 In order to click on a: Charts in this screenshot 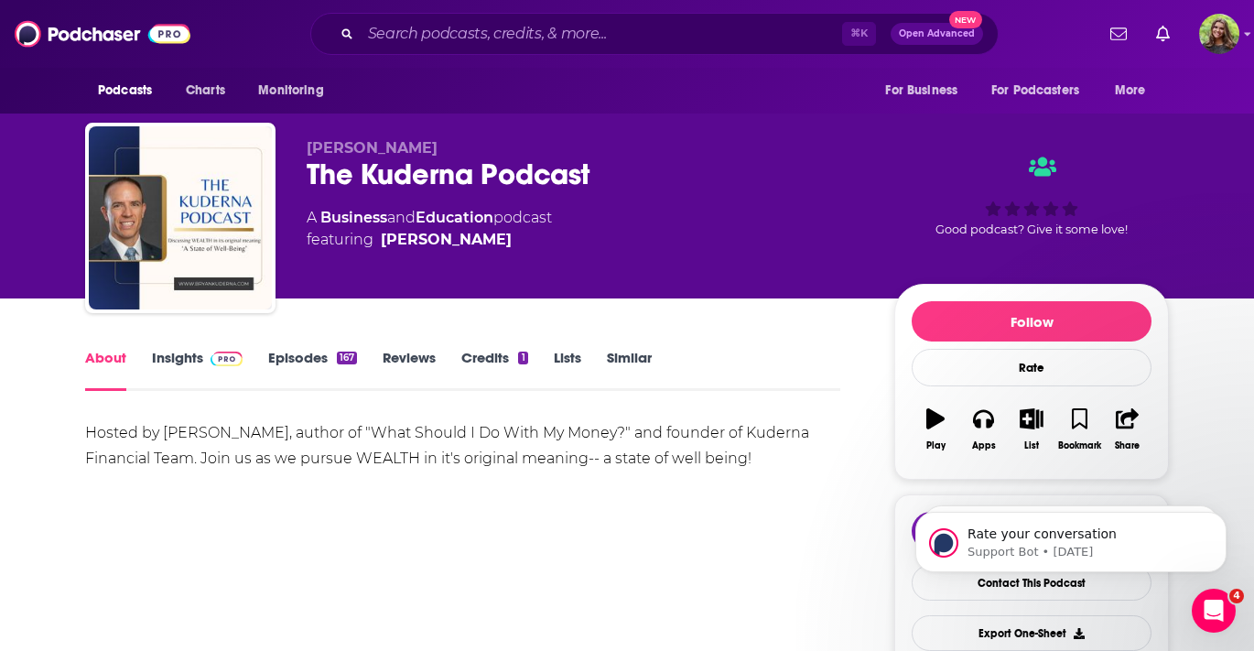, I will do `click(205, 91)`.